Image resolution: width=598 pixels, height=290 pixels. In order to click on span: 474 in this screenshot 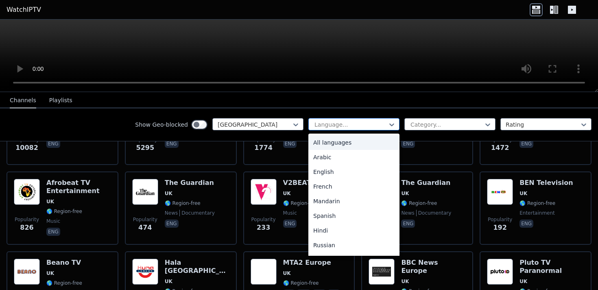, I will do `click(145, 228)`.